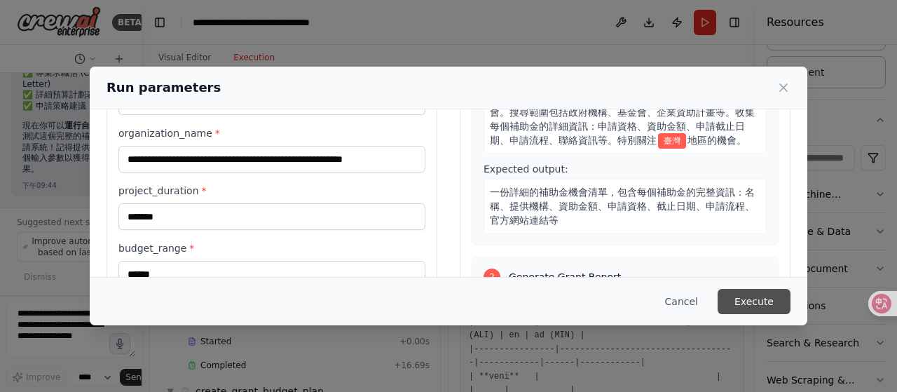  What do you see at coordinates (163, 88) in the screenshot?
I see `h2: Run parameters` at bounding box center [163, 88].